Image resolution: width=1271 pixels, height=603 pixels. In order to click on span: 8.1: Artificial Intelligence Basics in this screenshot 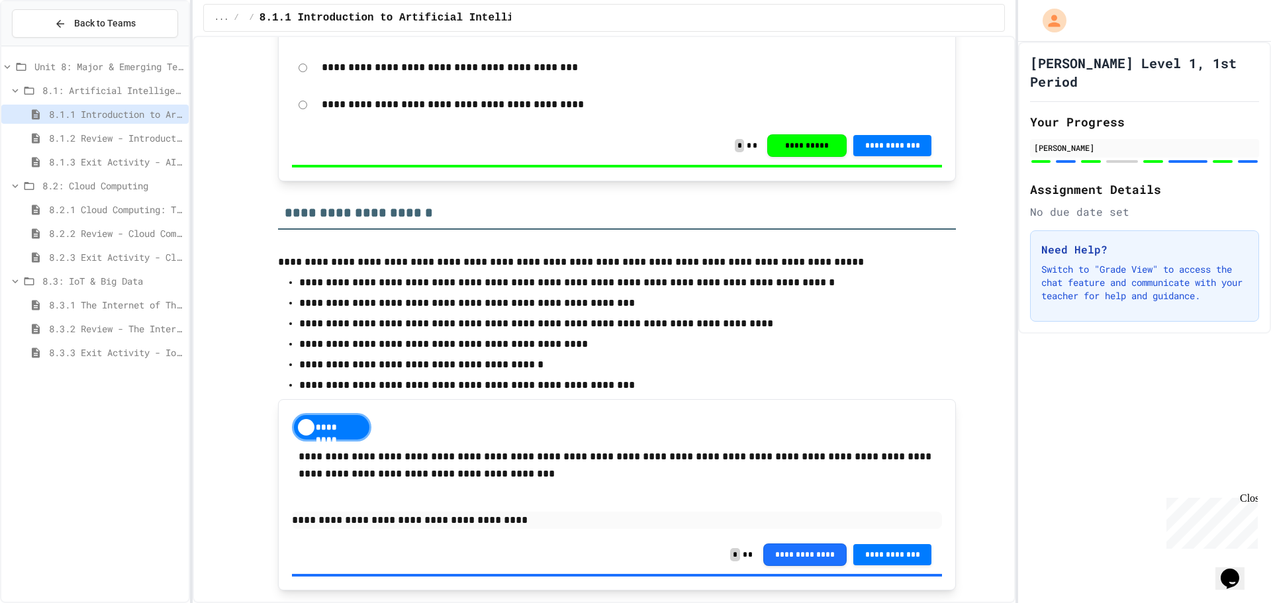, I will do `click(113, 90)`.